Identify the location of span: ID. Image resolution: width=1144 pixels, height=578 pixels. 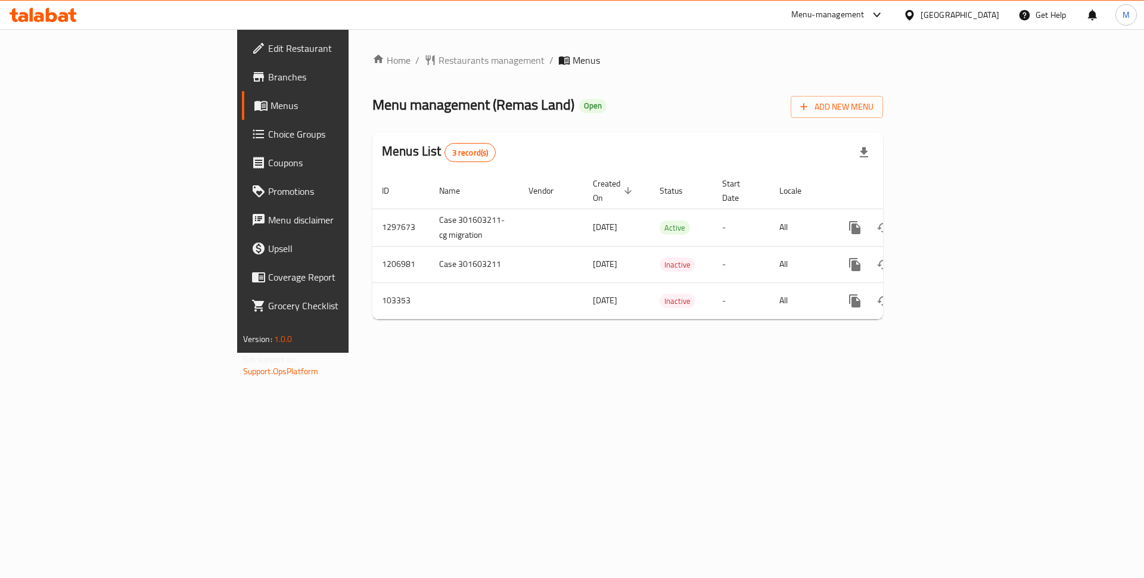
(393, 191).